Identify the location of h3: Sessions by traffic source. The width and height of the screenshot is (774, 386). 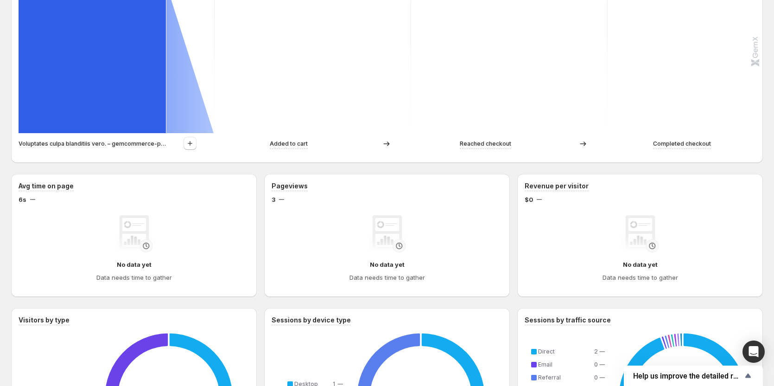
(568, 320).